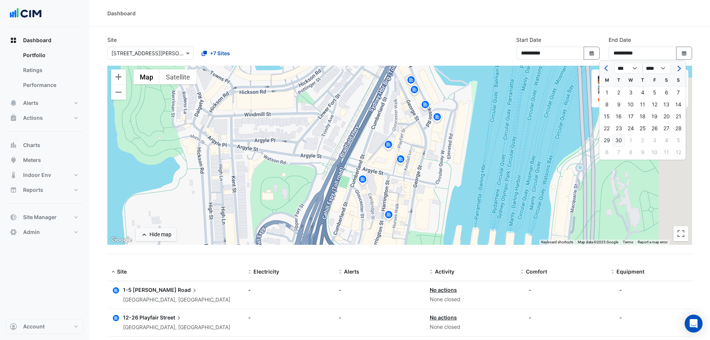 Image resolution: width=710 pixels, height=340 pixels. What do you see at coordinates (631, 116) in the screenshot?
I see `div: Wednesday, September 17, 2025` at bounding box center [631, 116].